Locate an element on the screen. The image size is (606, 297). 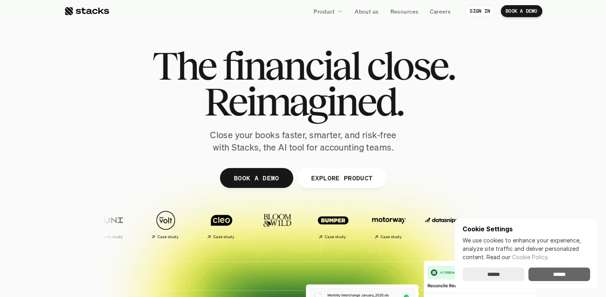
p: Careers is located at coordinates (440, 11).